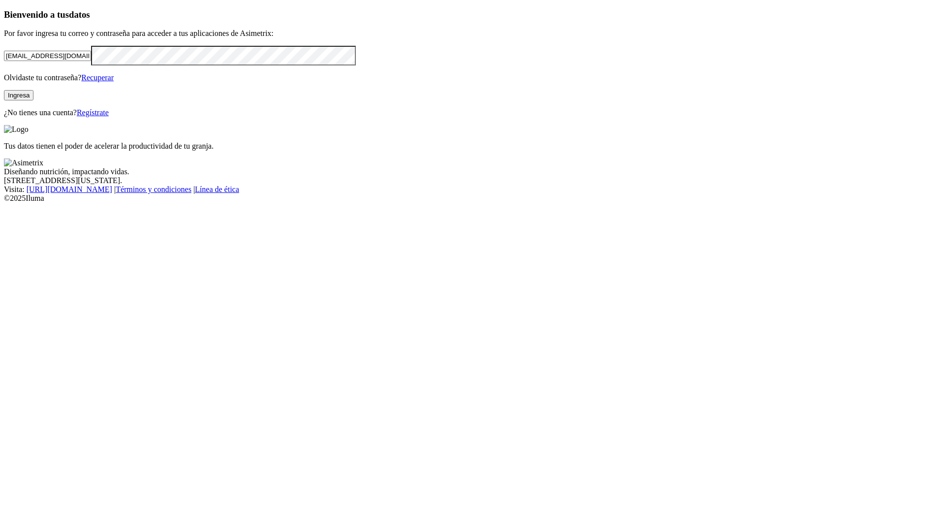  What do you see at coordinates (19, 95) in the screenshot?
I see `button: Ingresa` at bounding box center [19, 95].